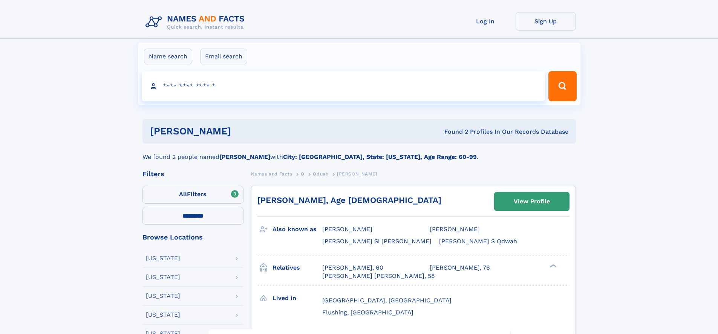 The width and height of the screenshot is (718, 334). I want to click on span: O, so click(303, 174).